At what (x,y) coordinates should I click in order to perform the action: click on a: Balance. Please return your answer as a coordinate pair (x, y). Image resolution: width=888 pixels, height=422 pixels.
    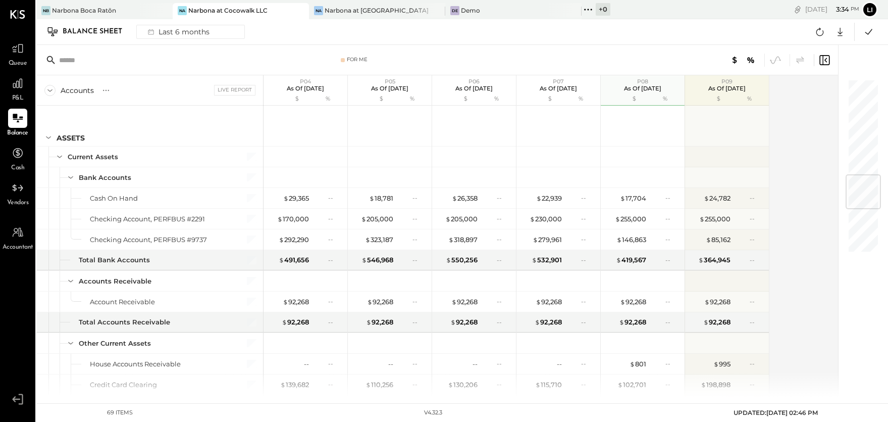
    Looking at the image, I should click on (18, 123).